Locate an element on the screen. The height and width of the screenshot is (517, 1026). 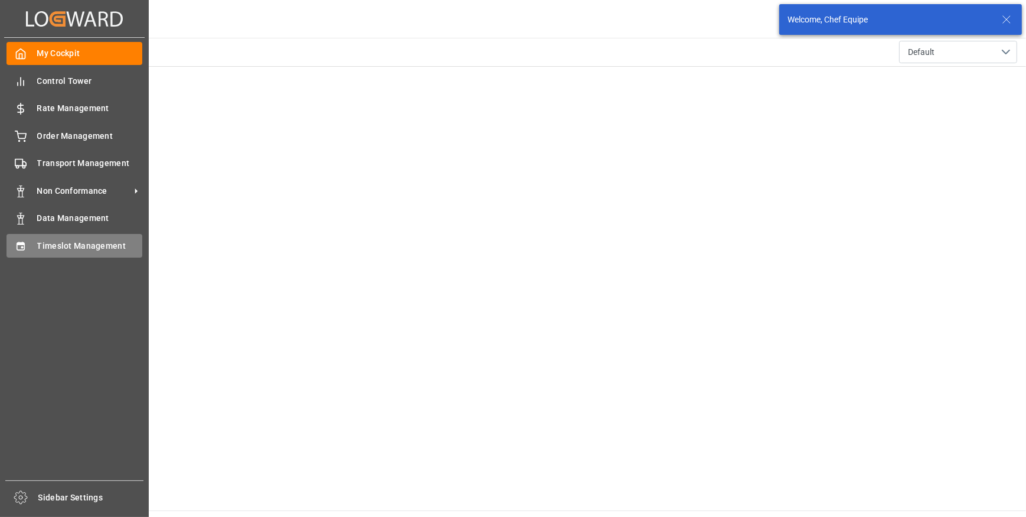
span: Non Conformance is located at coordinates (84, 191).